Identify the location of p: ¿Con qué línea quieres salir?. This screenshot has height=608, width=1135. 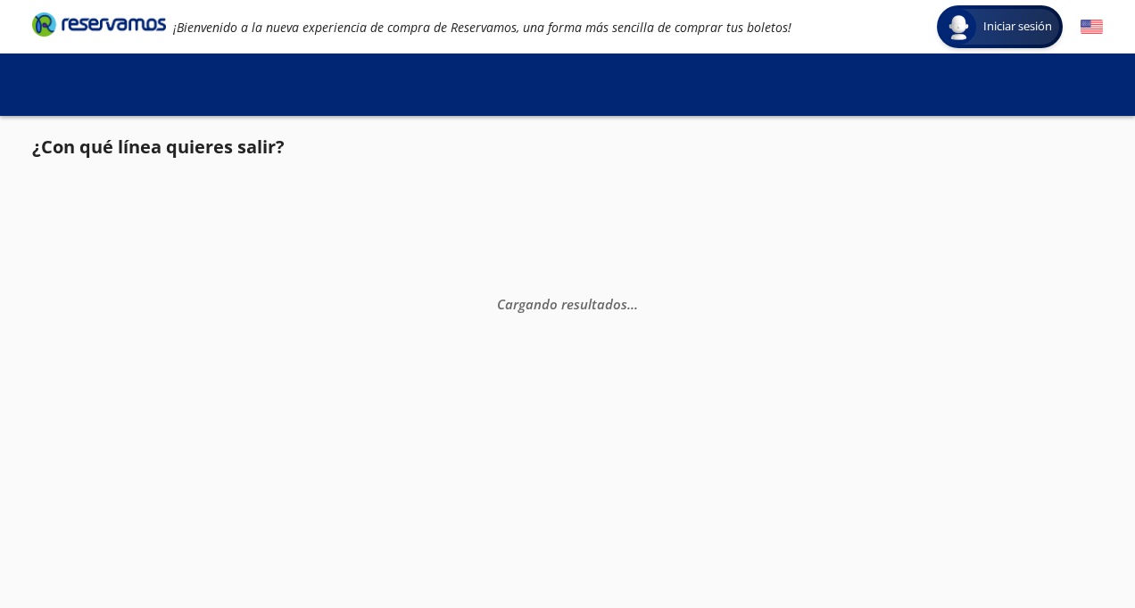
(158, 147).